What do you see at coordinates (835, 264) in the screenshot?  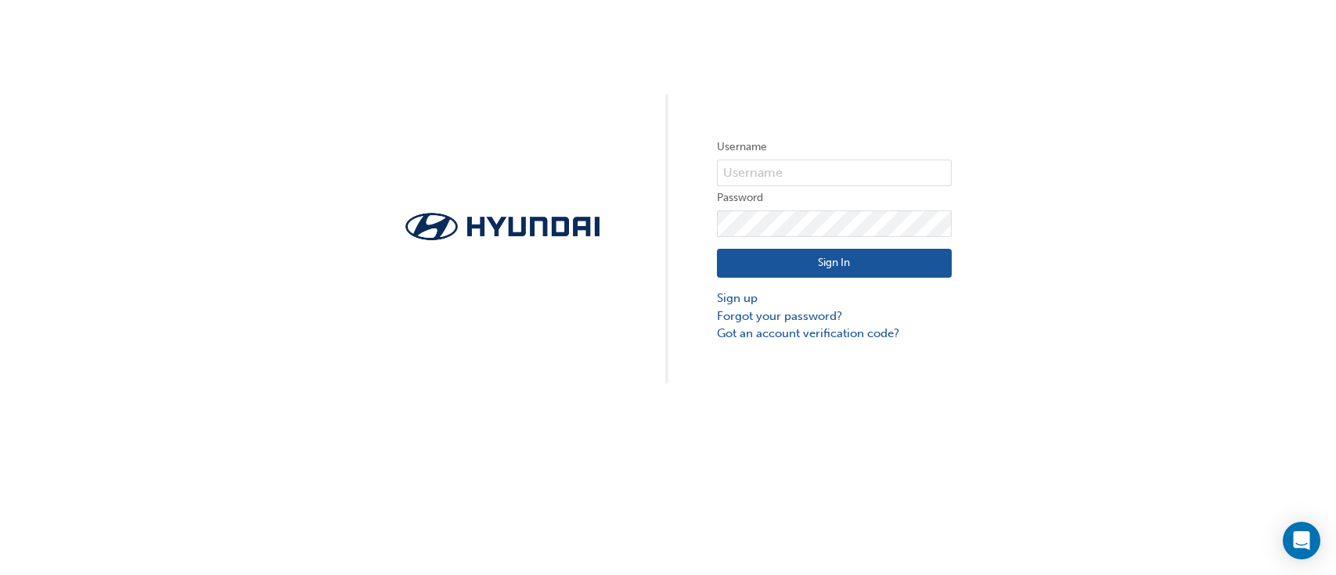 I see `button: Sign In` at bounding box center [835, 264].